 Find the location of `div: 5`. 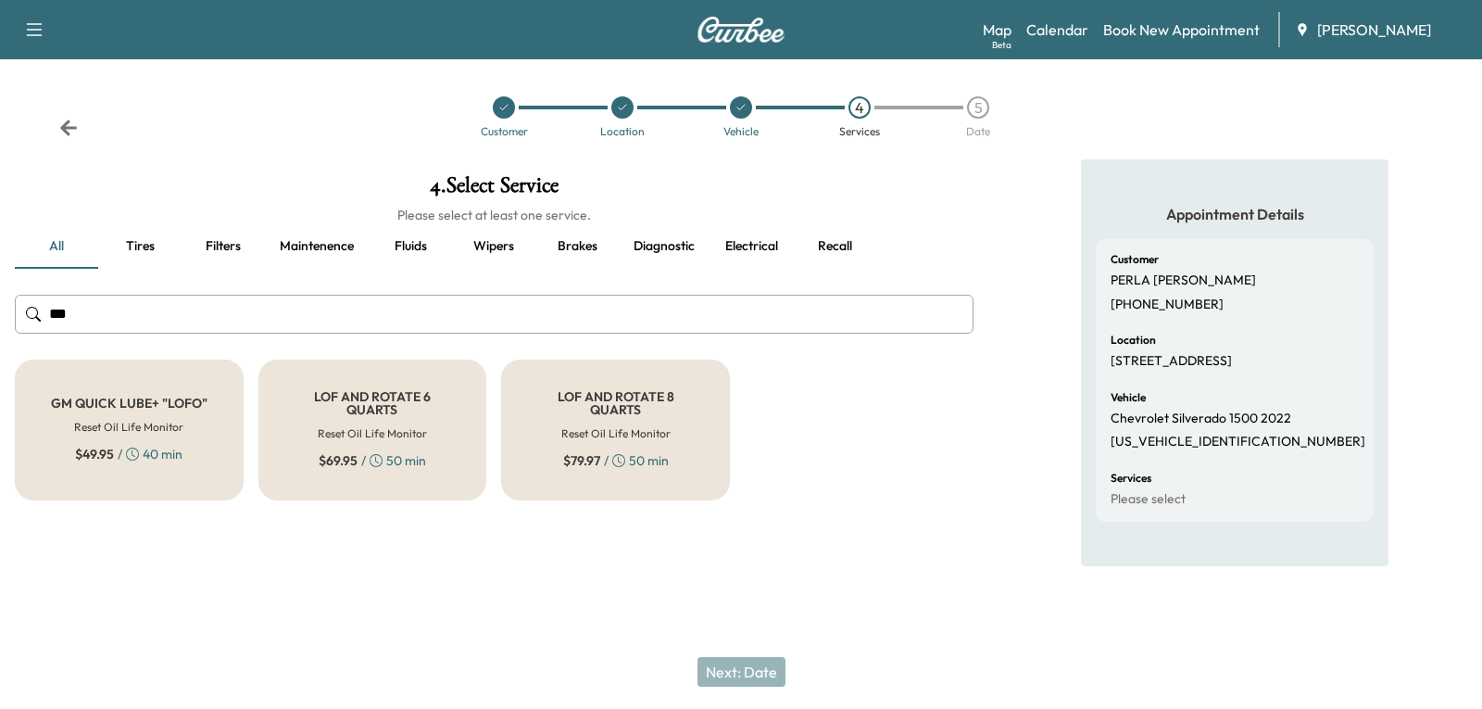

div: 5 is located at coordinates (978, 107).